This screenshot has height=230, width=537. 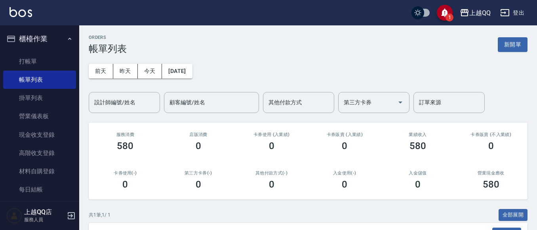 What do you see at coordinates (44, 212) in the screenshot?
I see `h5: 上越QQ店` at bounding box center [44, 212].